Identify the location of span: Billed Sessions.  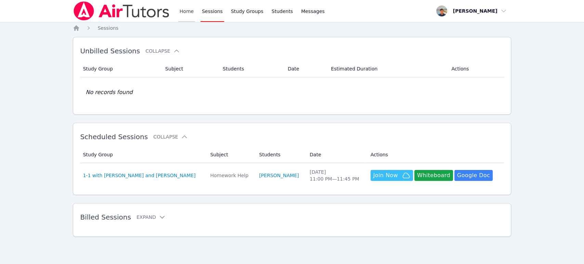
(105, 217).